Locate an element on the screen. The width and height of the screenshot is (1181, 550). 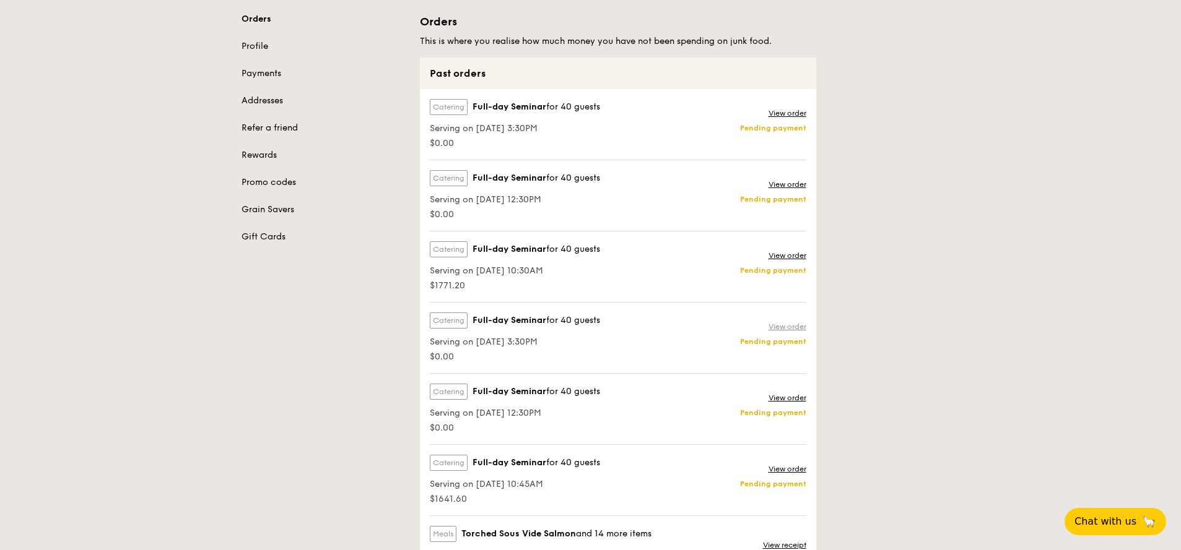
a: View receipt is located at coordinates (784, 545).